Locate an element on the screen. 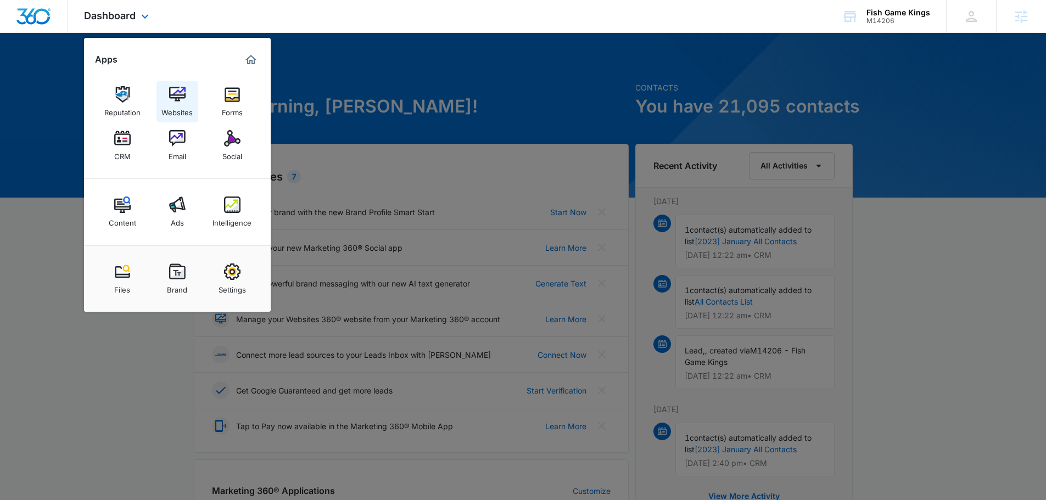 The height and width of the screenshot is (500, 1046). a: CRM is located at coordinates (122, 146).